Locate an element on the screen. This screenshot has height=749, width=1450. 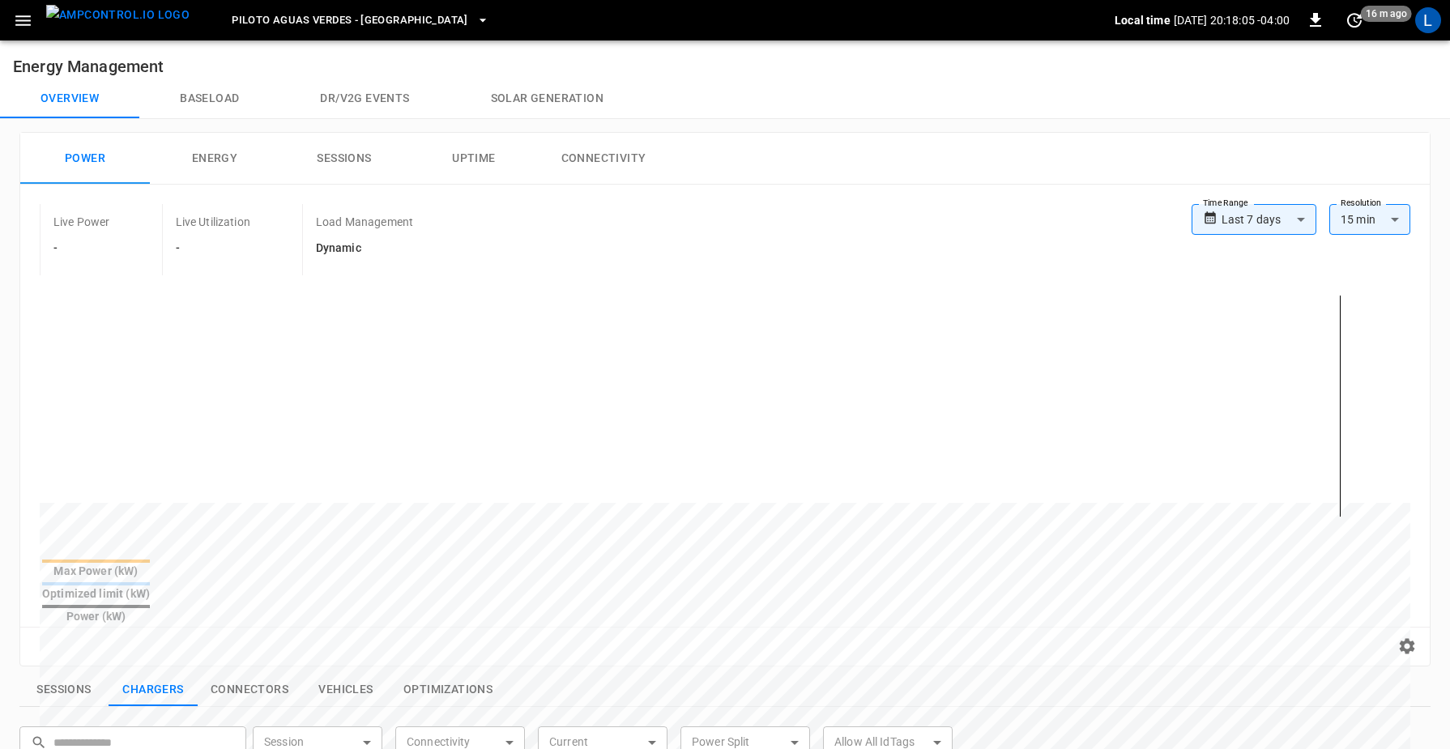
button: Baseload is located at coordinates (209, 99).